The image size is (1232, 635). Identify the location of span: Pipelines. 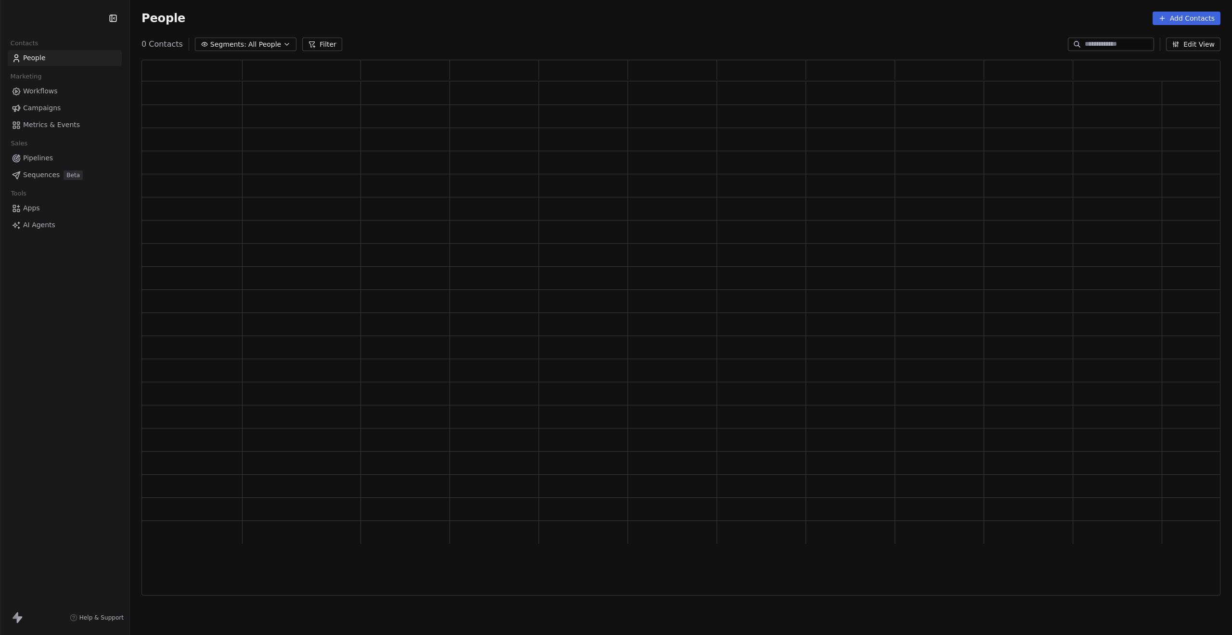
(38, 158).